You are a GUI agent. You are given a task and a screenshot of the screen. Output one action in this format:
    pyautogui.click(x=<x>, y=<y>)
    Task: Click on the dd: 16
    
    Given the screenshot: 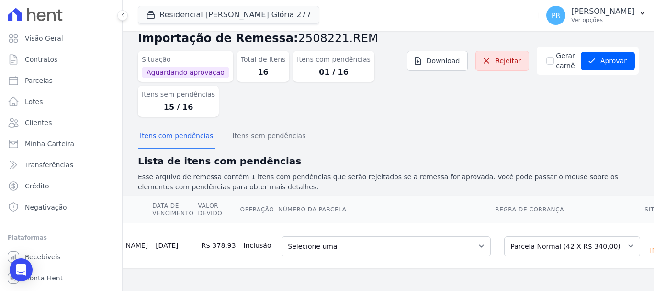 What is the action you would take?
    pyautogui.click(x=263, y=72)
    